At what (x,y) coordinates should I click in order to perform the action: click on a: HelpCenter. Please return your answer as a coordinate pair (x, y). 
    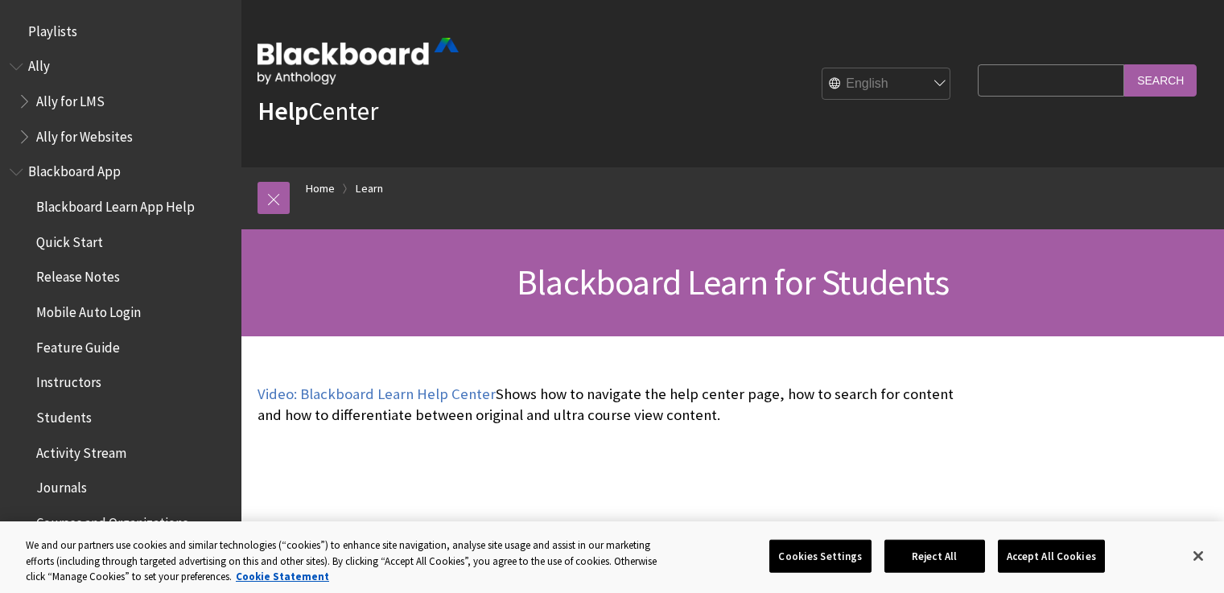
    Looking at the image, I should click on (318, 111).